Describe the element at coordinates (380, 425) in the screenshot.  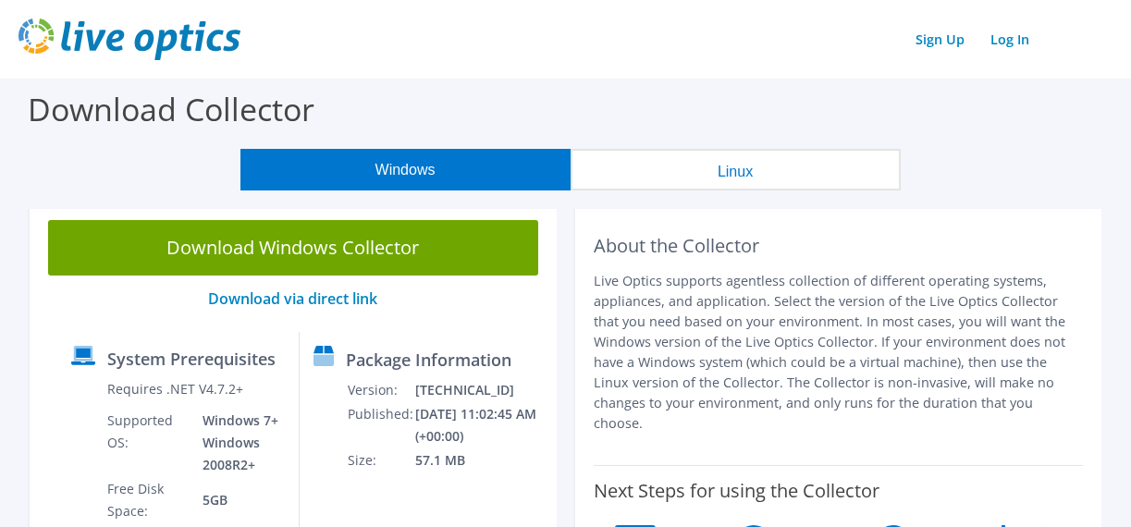
I see `td: Published:` at that location.